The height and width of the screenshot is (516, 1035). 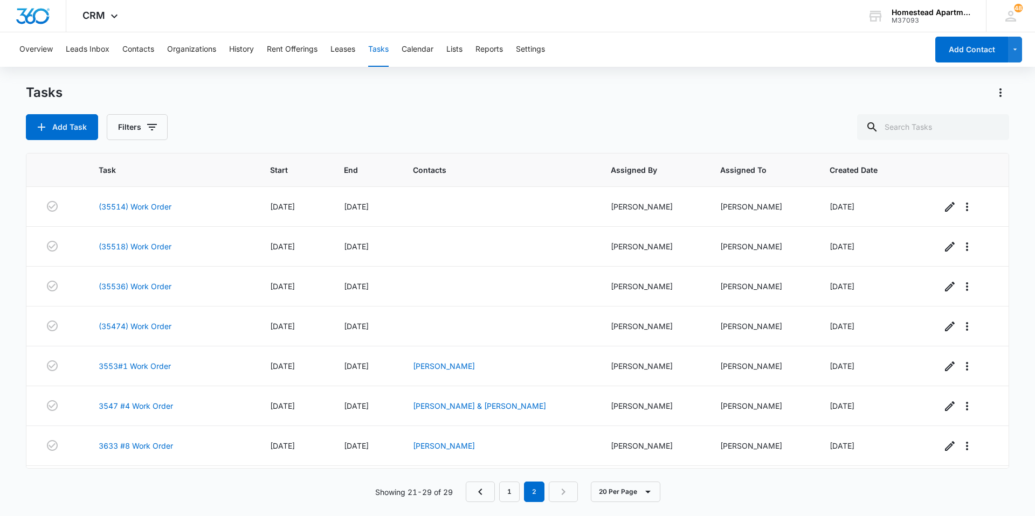 I want to click on div: account id, so click(x=931, y=20).